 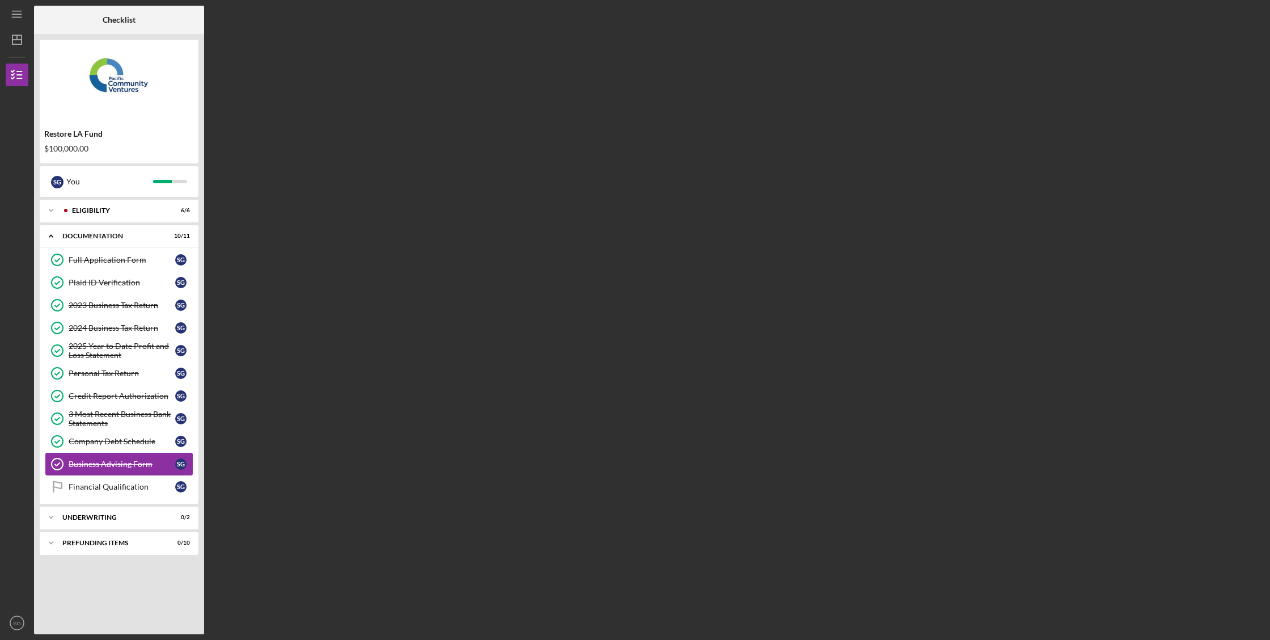 I want to click on div: Restore LA Fund, so click(x=119, y=134).